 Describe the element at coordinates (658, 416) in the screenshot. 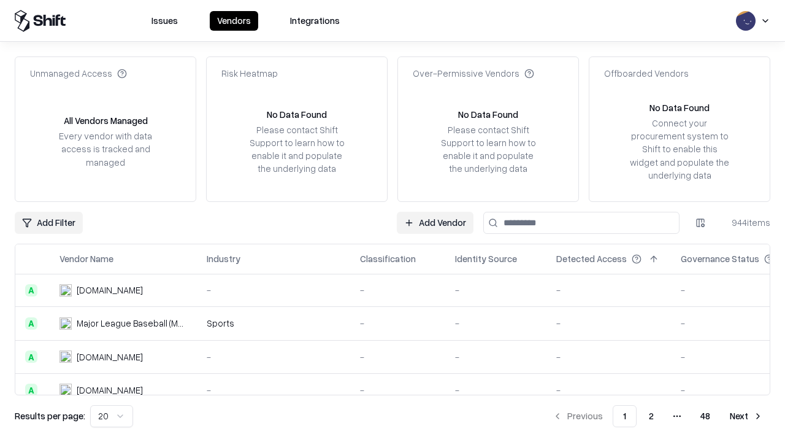

I see `nav: pagination` at that location.